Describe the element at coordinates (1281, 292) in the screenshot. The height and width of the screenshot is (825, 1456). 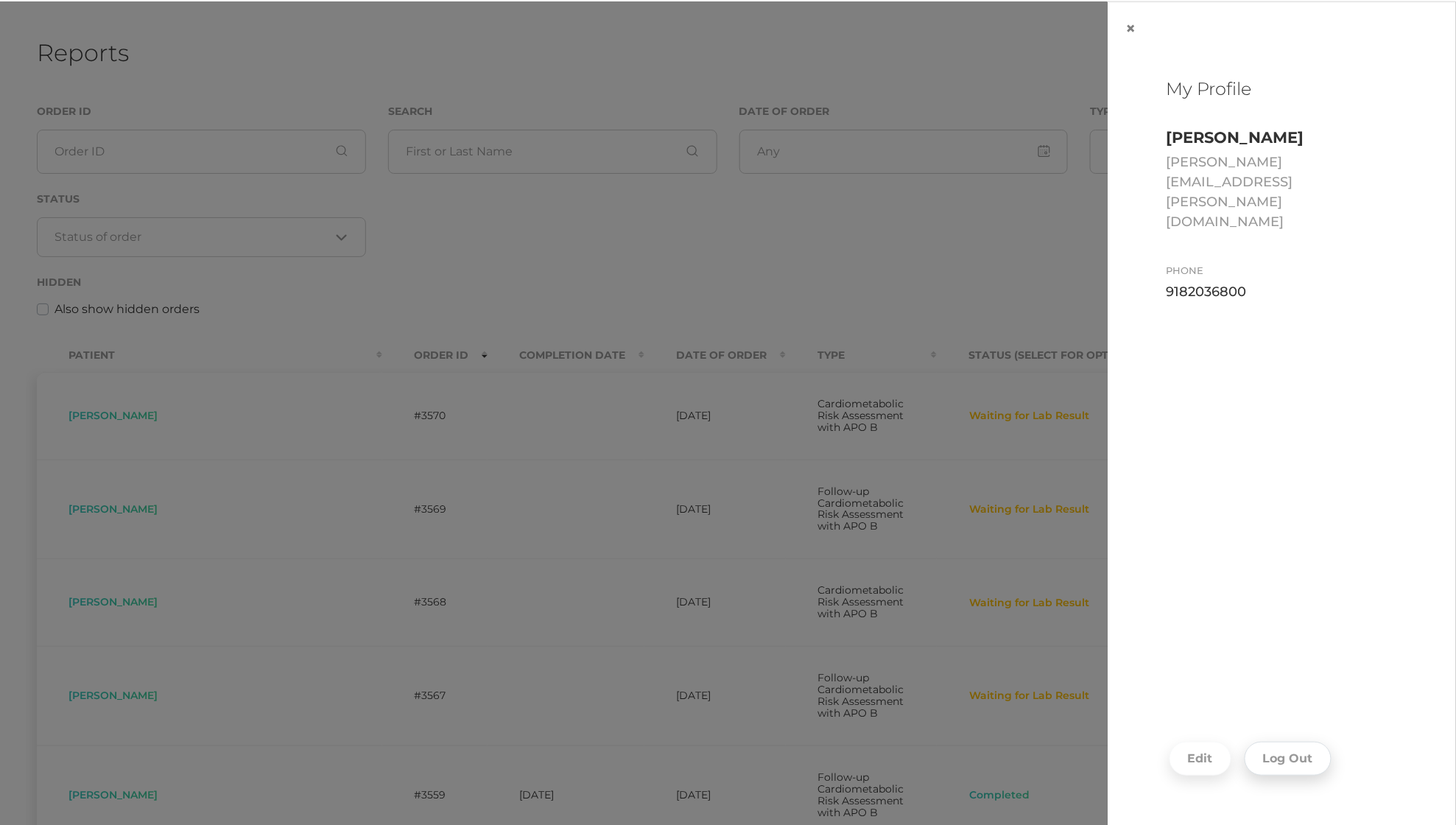
I see `div: 9182036800` at that location.